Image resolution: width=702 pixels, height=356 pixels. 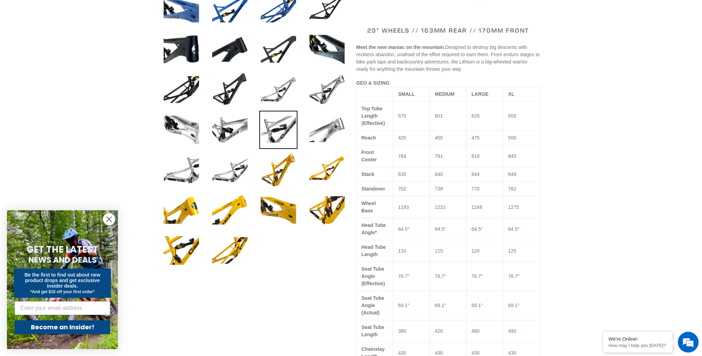 What do you see at coordinates (109, 219) in the screenshot?
I see `button: Close dialog` at bounding box center [109, 219].